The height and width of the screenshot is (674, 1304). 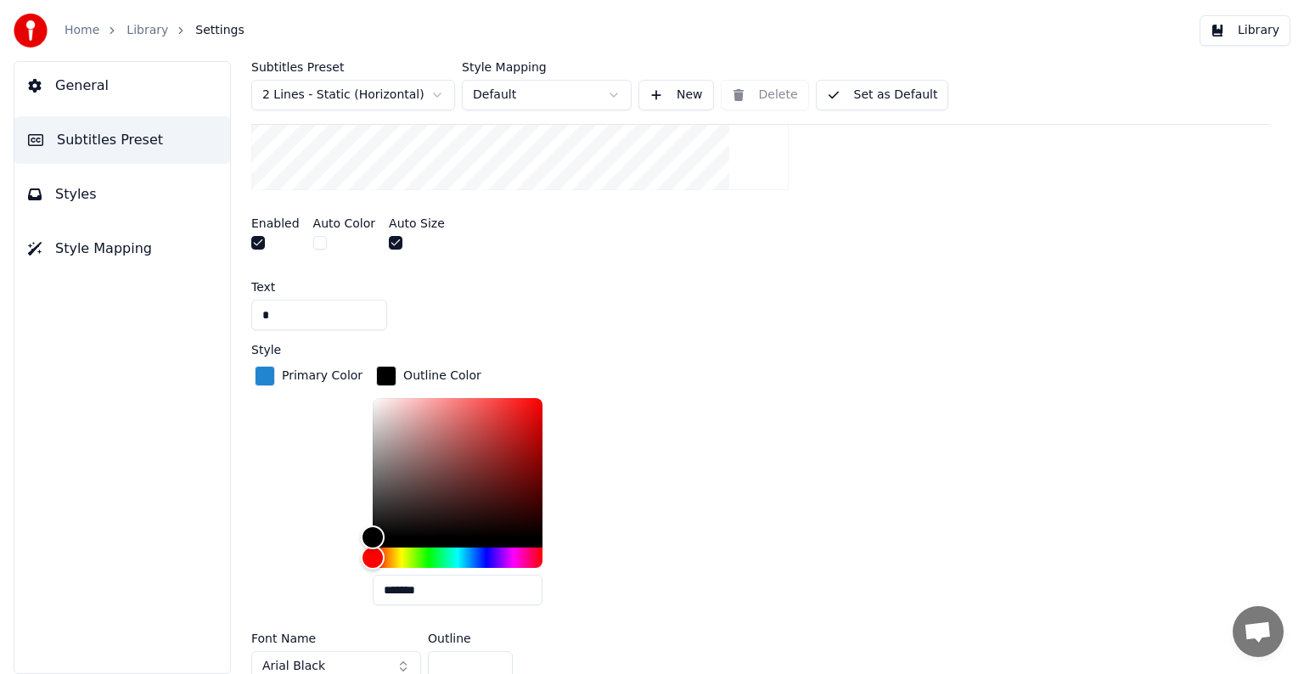 What do you see at coordinates (147, 31) in the screenshot?
I see `a: Library` at bounding box center [147, 31].